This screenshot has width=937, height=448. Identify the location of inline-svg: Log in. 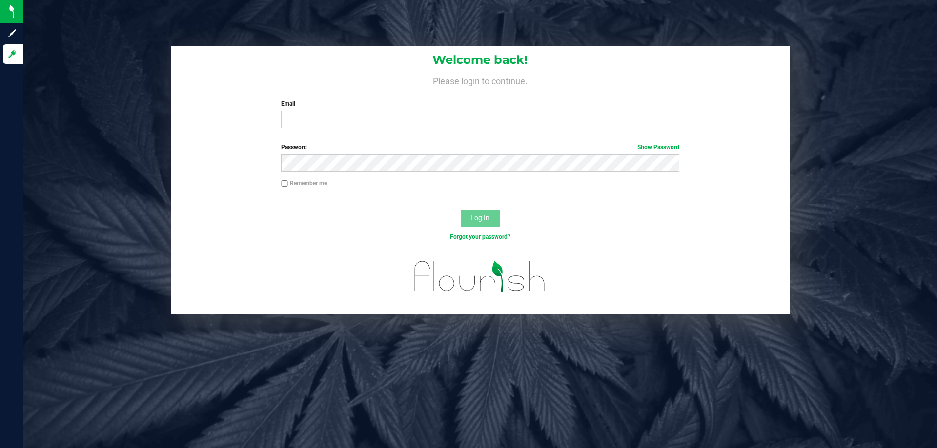
(12, 54).